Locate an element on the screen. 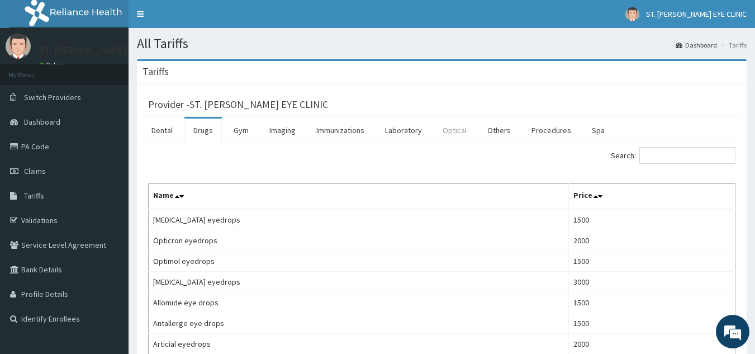 This screenshot has width=755, height=354. div: Minimize live chat window is located at coordinates (197, 19).